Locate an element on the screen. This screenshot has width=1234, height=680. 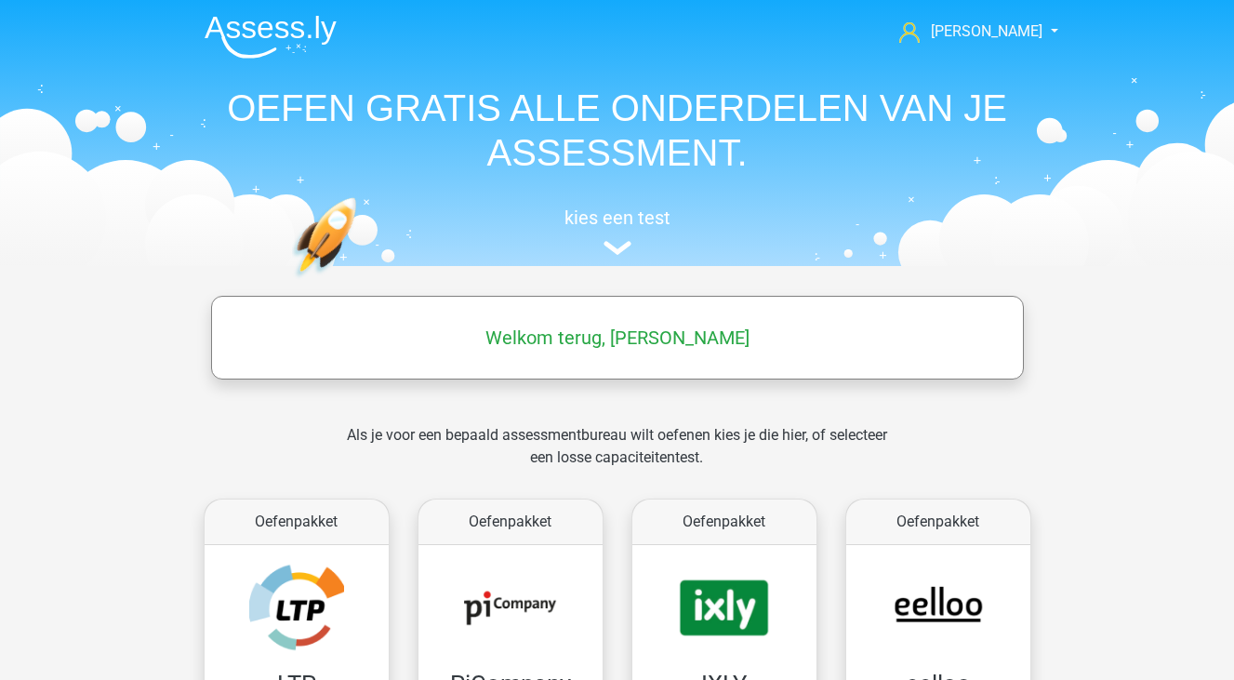
a: kies een test is located at coordinates (618, 231).